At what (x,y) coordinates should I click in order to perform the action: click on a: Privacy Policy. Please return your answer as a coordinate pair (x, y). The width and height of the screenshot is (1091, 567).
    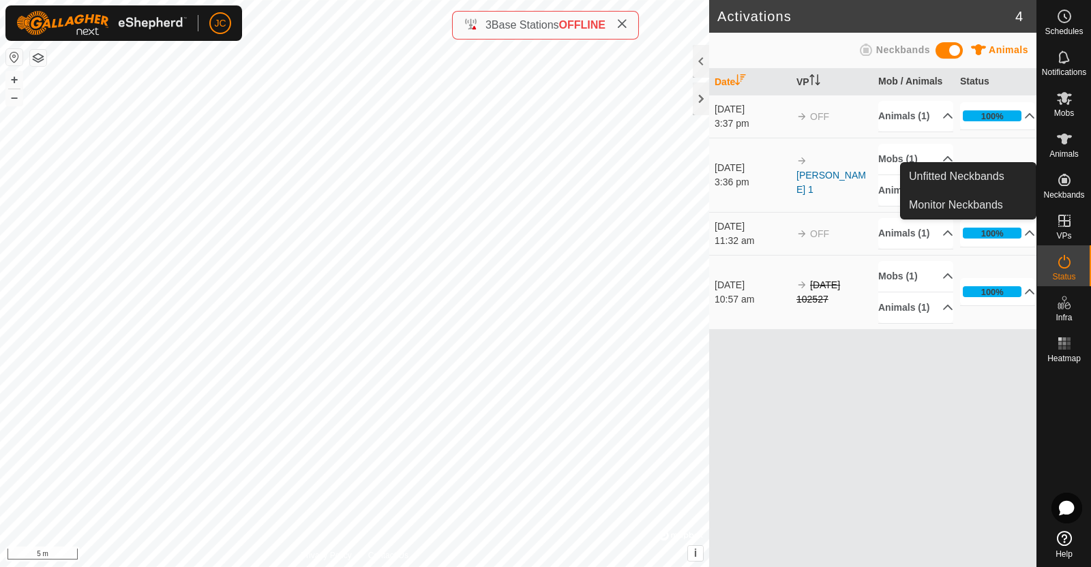
    Looking at the image, I should click on (326, 555).